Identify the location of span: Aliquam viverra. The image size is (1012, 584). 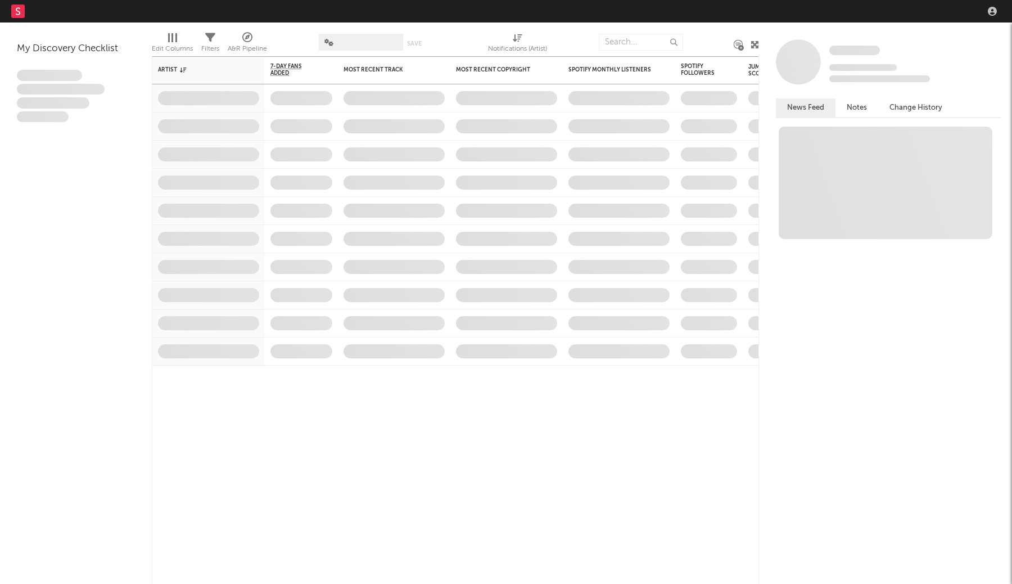
(43, 117).